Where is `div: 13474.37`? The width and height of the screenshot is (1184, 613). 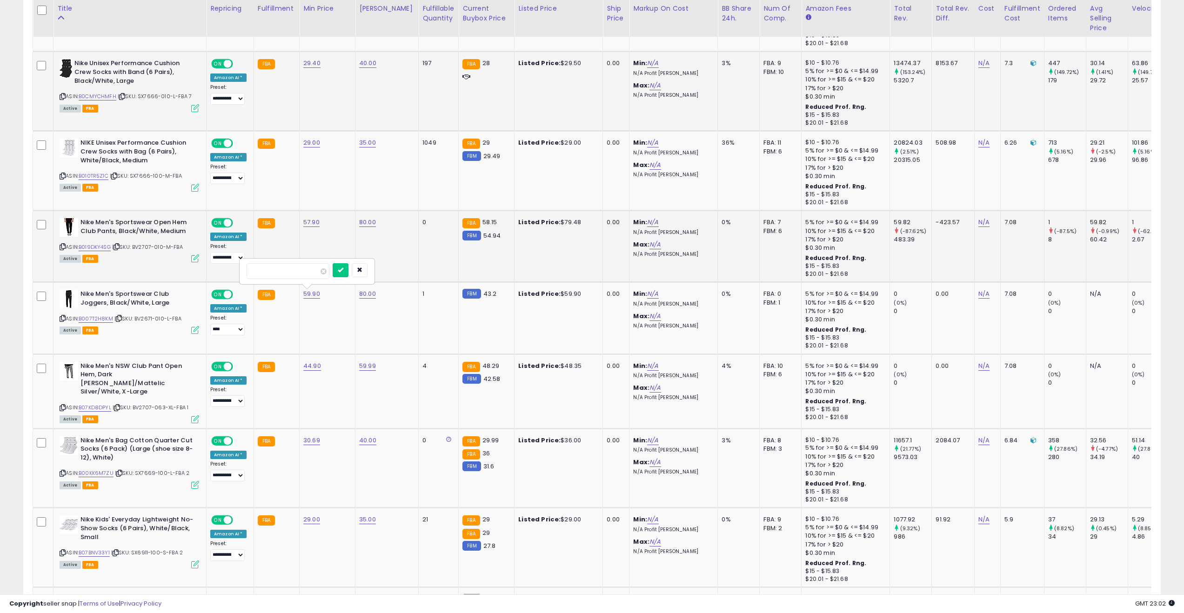
div: 13474.37 is located at coordinates (912, 63).